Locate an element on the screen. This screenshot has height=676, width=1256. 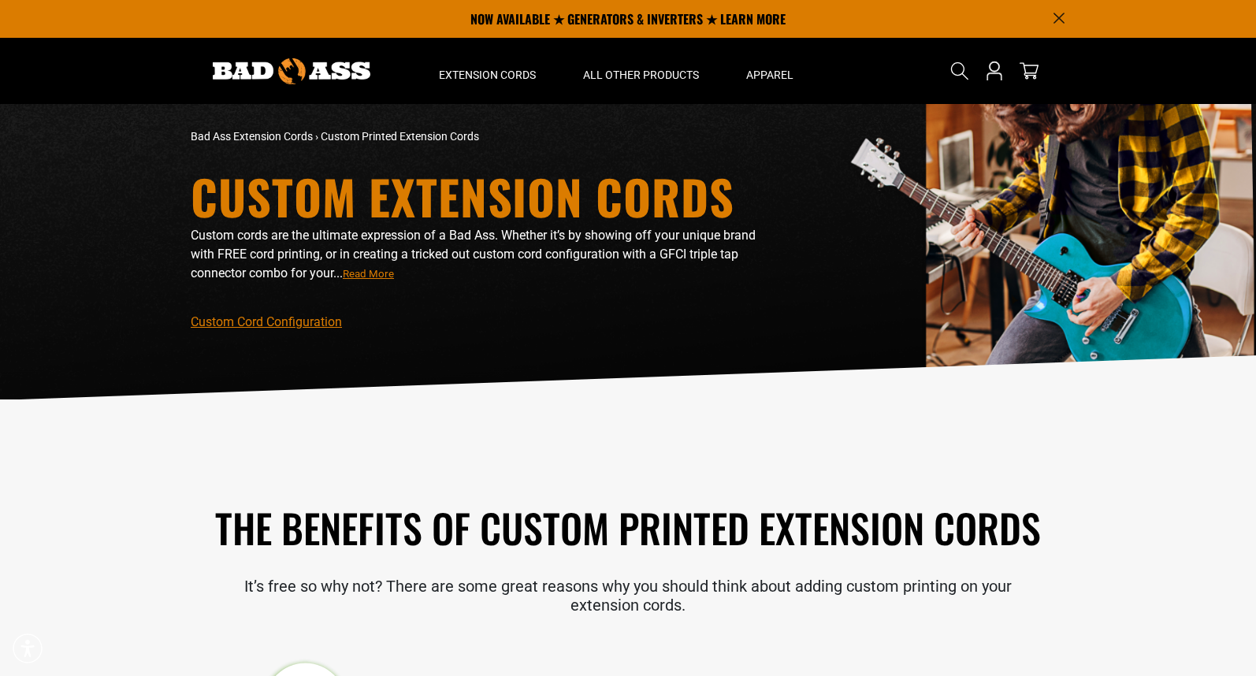
a: Custom Cord Configuration is located at coordinates (266, 322).